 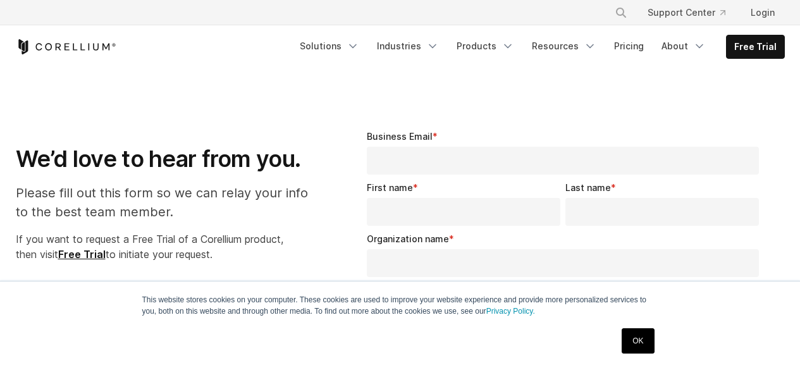 What do you see at coordinates (82, 254) in the screenshot?
I see `strong: Free Trial` at bounding box center [82, 254].